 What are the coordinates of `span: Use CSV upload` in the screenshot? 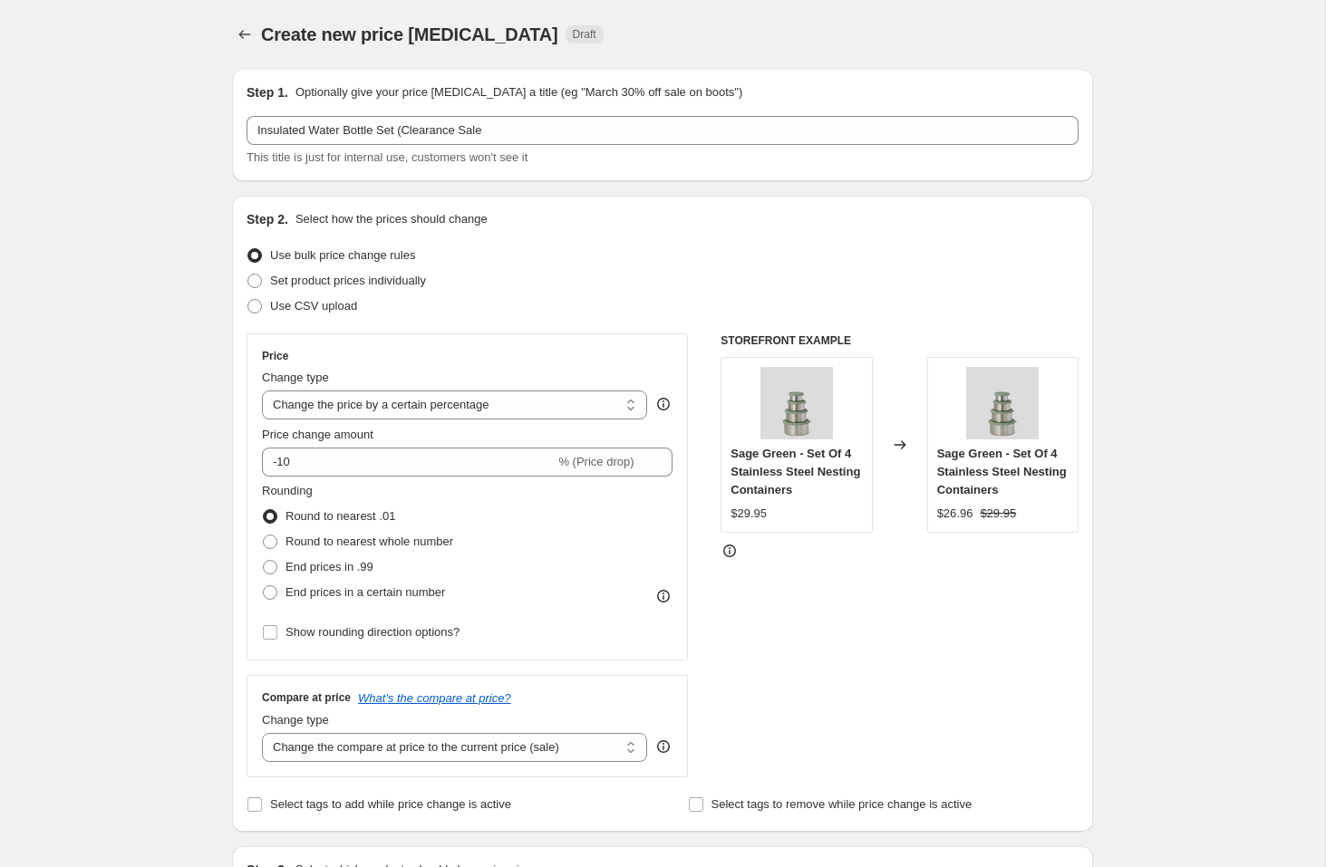 It's located at (314, 305).